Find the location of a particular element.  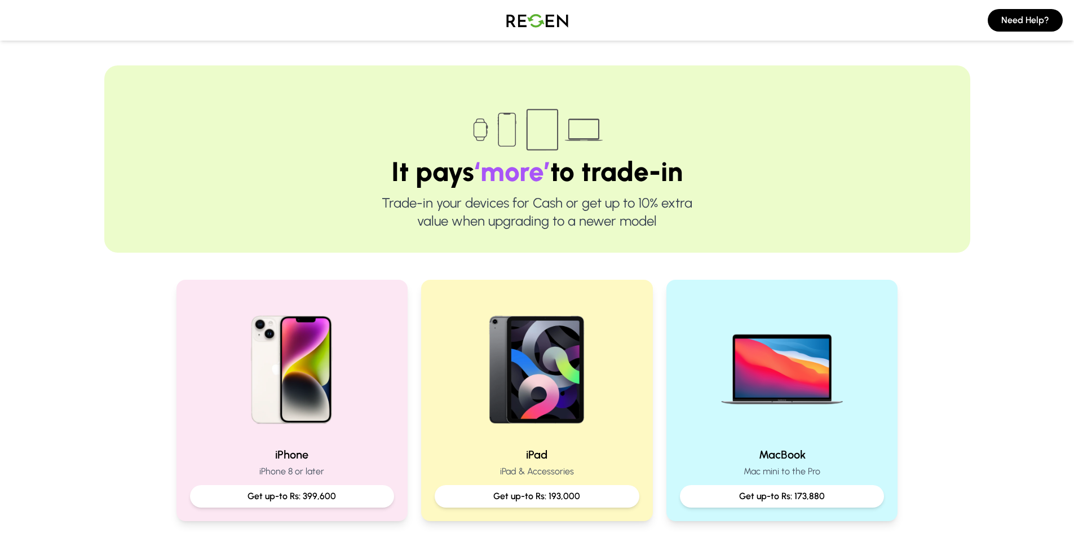

img: MacBook is located at coordinates (782, 365).